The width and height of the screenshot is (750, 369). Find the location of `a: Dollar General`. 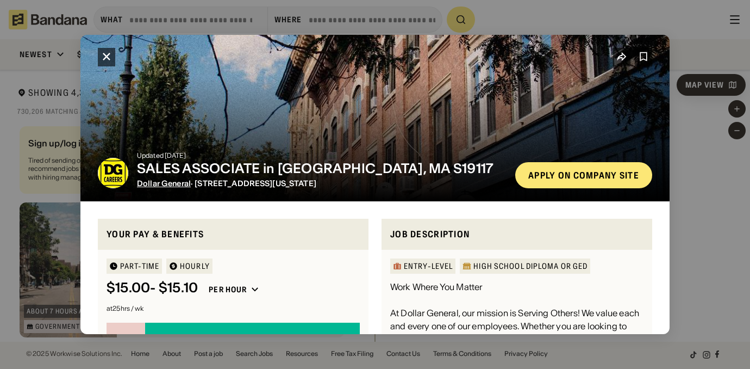

a: Dollar General is located at coordinates (164, 183).